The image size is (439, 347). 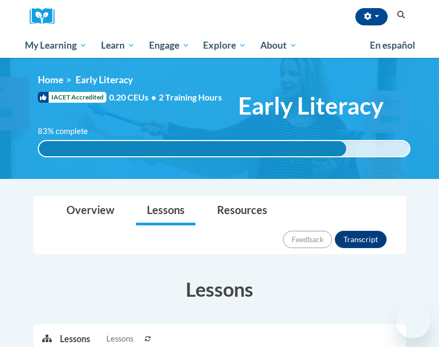 What do you see at coordinates (166, 211) in the screenshot?
I see `a: Lessons` at bounding box center [166, 211].